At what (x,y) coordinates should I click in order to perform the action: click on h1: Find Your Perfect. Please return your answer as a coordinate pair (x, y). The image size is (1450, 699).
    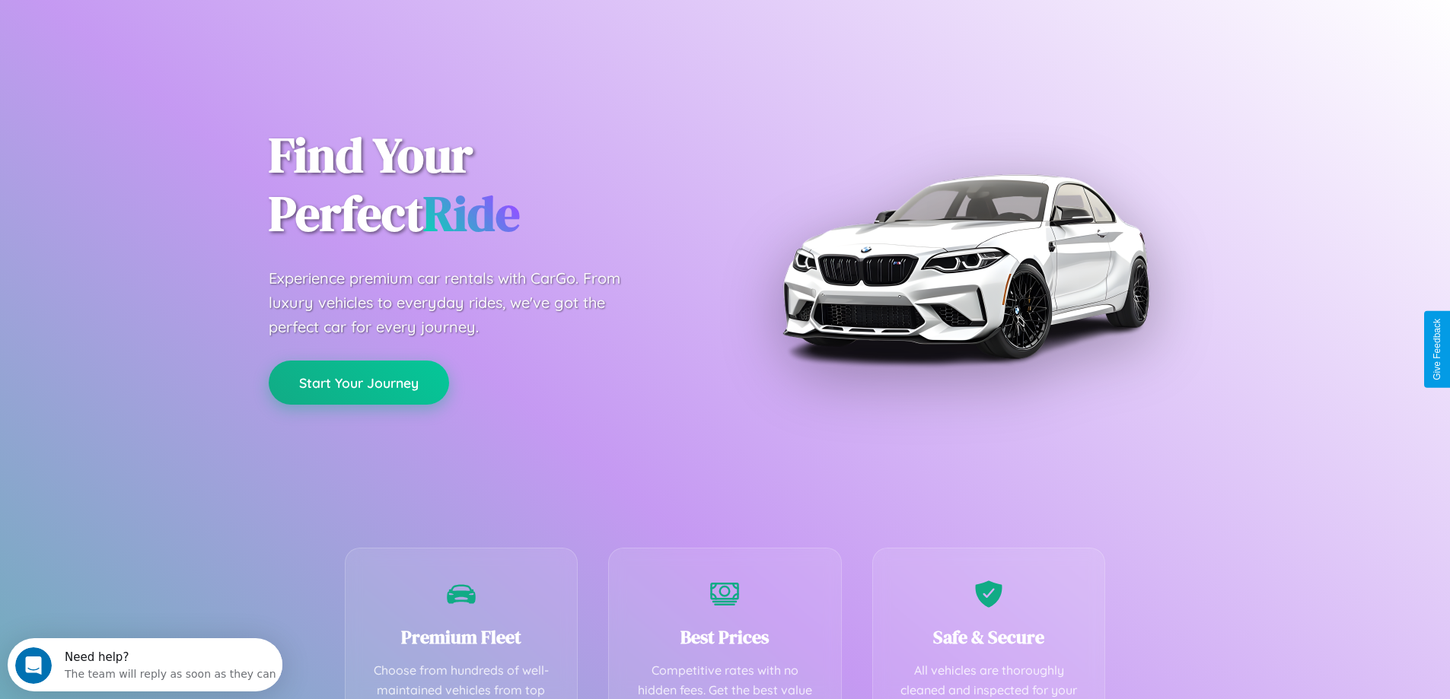
    Looking at the image, I should click on (485, 185).